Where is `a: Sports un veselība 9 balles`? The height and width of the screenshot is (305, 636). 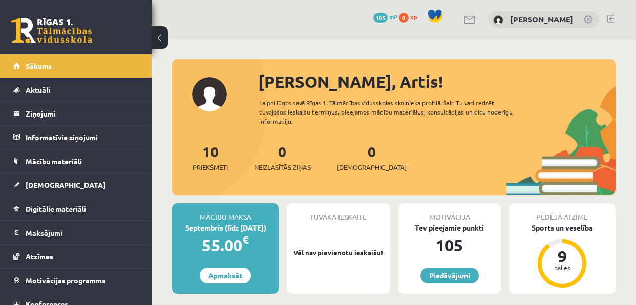 a: Sports un veselība 9 balles is located at coordinates (562, 256).